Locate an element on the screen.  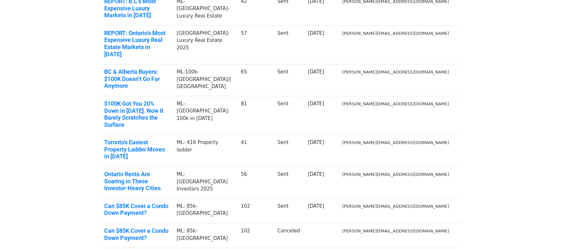
td: 57 is located at coordinates (255, 44).